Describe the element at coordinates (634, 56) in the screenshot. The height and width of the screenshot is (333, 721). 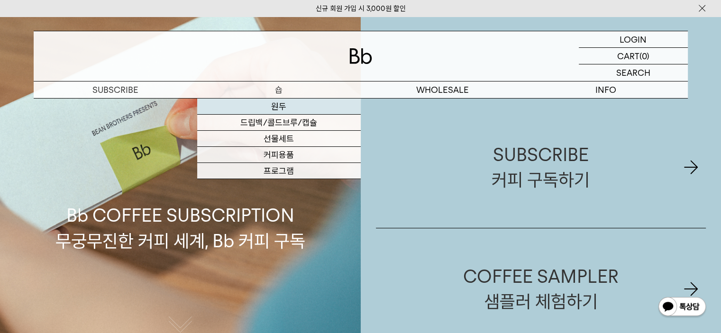
I see `a: CART (0)` at that location.